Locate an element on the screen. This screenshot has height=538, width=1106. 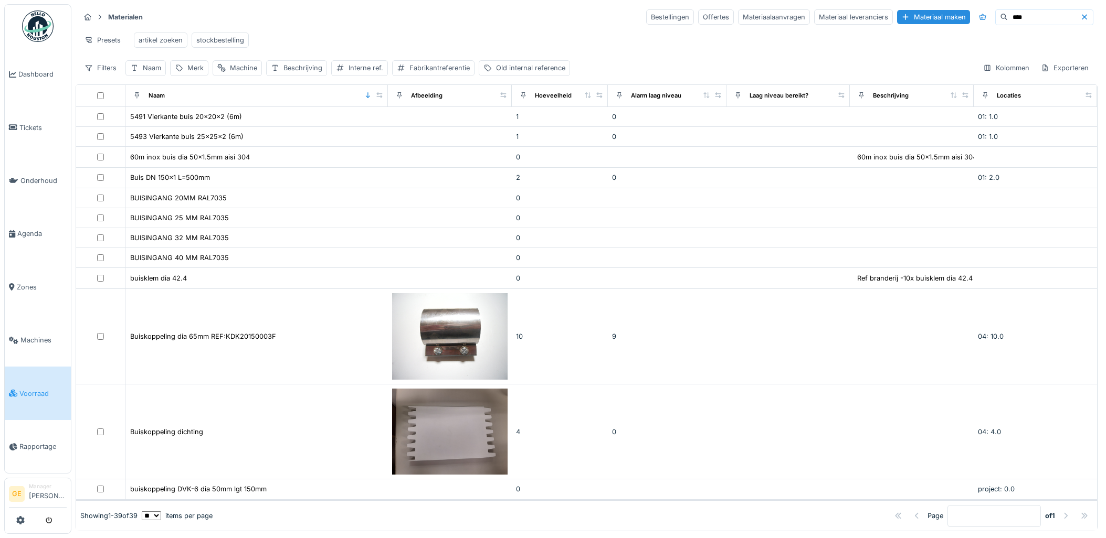
a: Onderhoud is located at coordinates (38, 181).